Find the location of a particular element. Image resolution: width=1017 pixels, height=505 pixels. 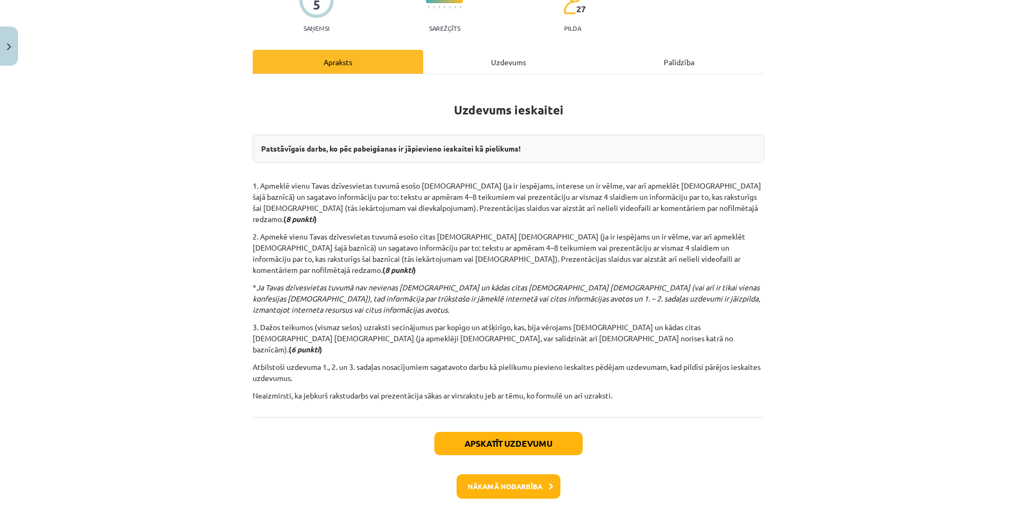

div: Uzdevums is located at coordinates (508, 61).